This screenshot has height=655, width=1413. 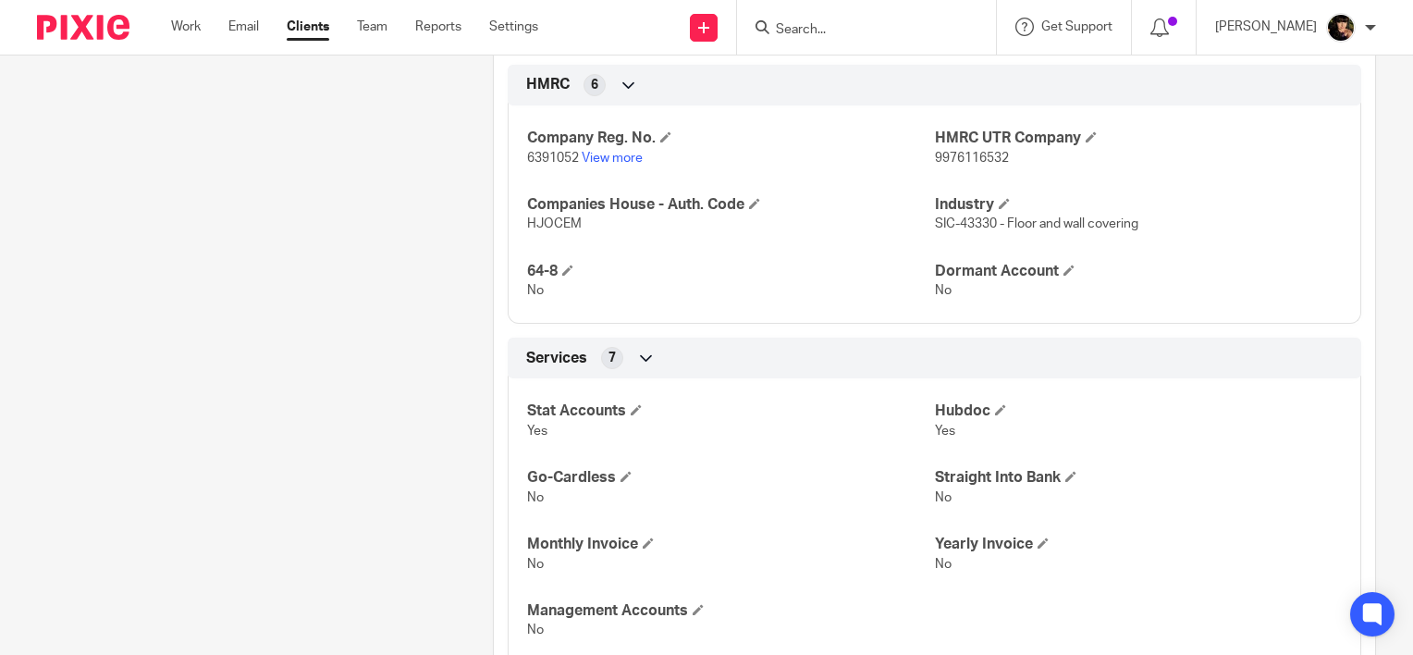 What do you see at coordinates (857, 31) in the screenshot?
I see `input: Search` at bounding box center [857, 31].